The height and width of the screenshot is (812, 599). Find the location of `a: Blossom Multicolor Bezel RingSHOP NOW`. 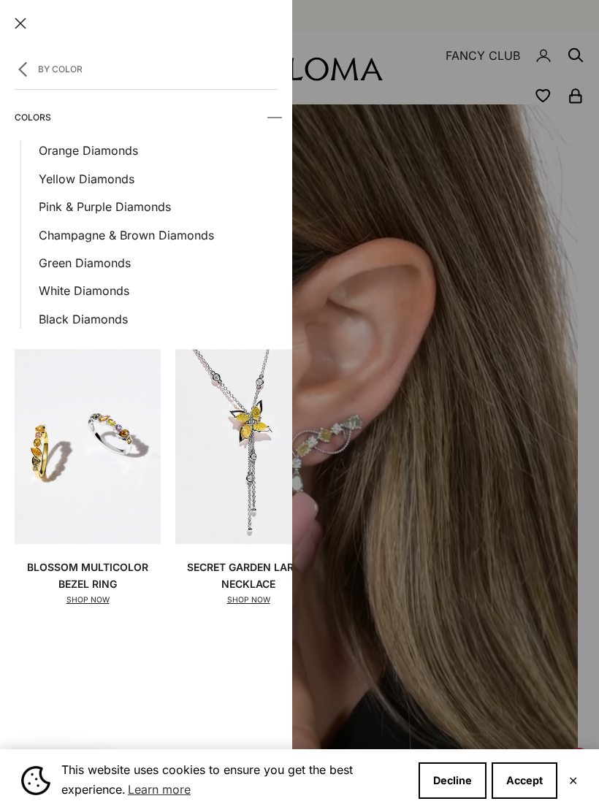

a: Blossom Multicolor Bezel RingSHOP NOW is located at coordinates (88, 477).